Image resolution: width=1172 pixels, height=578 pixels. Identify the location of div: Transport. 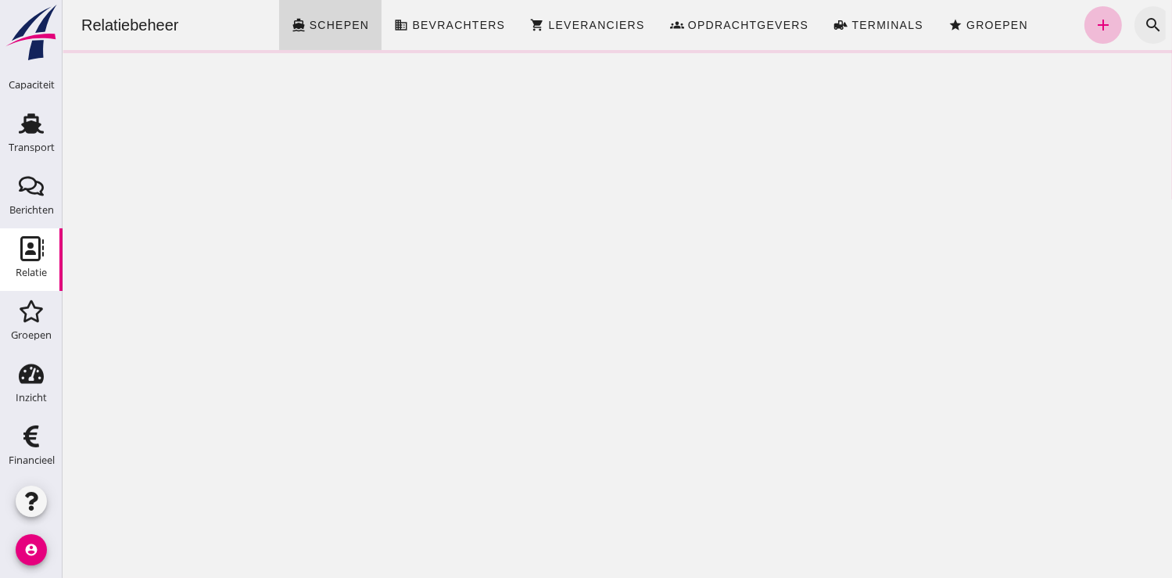
(31, 147).